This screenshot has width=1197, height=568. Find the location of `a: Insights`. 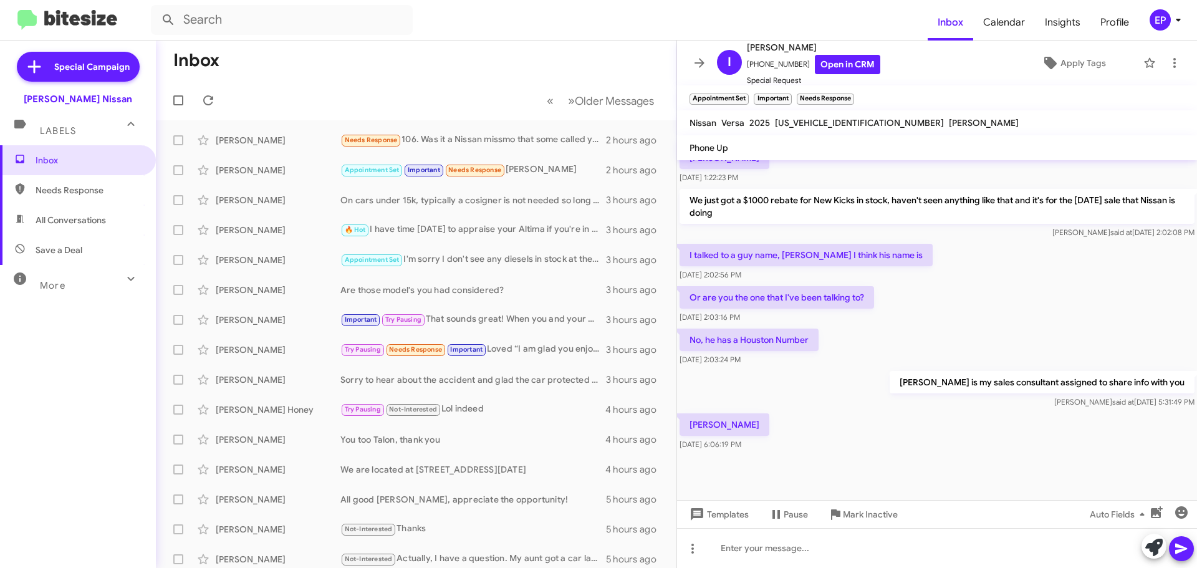

a: Insights is located at coordinates (1062, 22).